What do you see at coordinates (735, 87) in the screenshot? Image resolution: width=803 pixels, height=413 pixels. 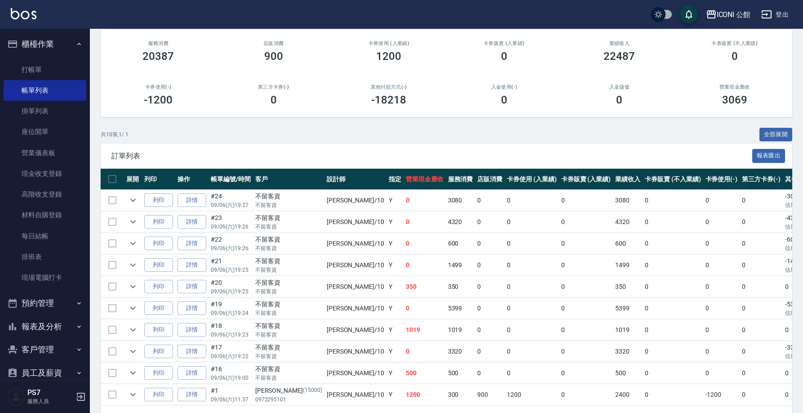 I see `h2: 營業現金應收` at bounding box center [735, 87].